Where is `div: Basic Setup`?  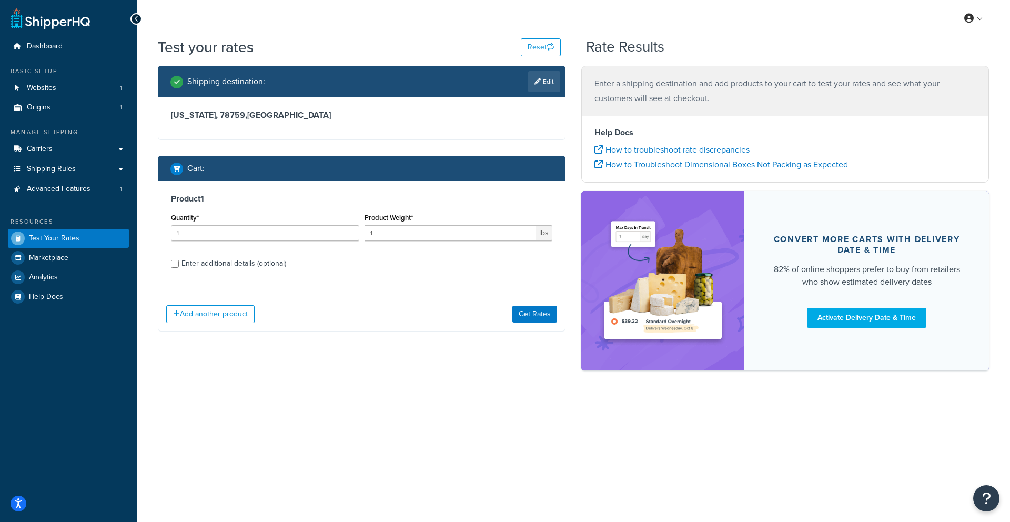
div: Basic Setup is located at coordinates (68, 71).